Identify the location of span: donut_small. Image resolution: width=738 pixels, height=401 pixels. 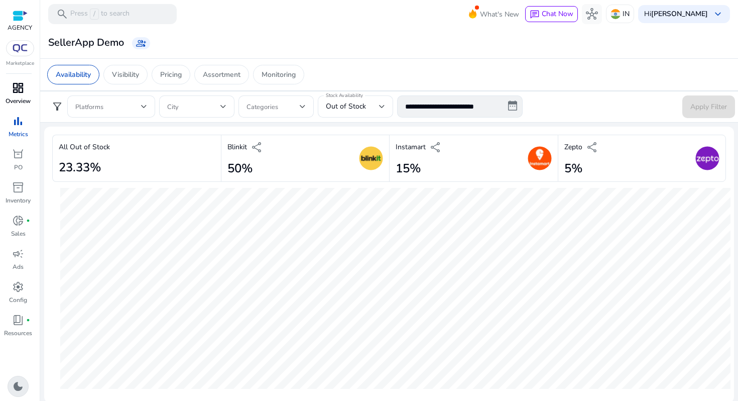
(18, 220).